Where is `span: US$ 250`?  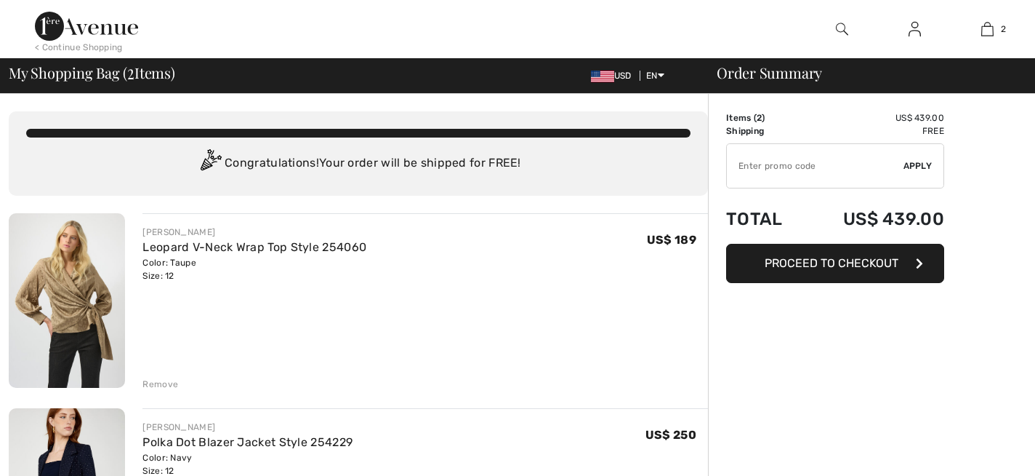 span: US$ 250 is located at coordinates (671, 434).